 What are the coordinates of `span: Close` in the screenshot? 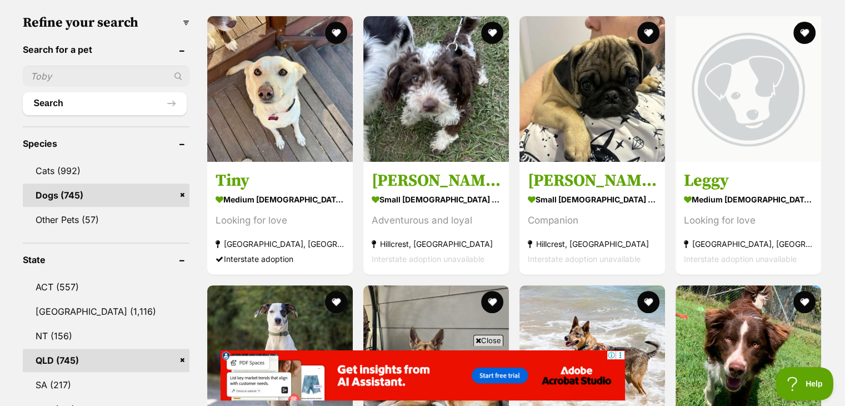 It's located at (489, 340).